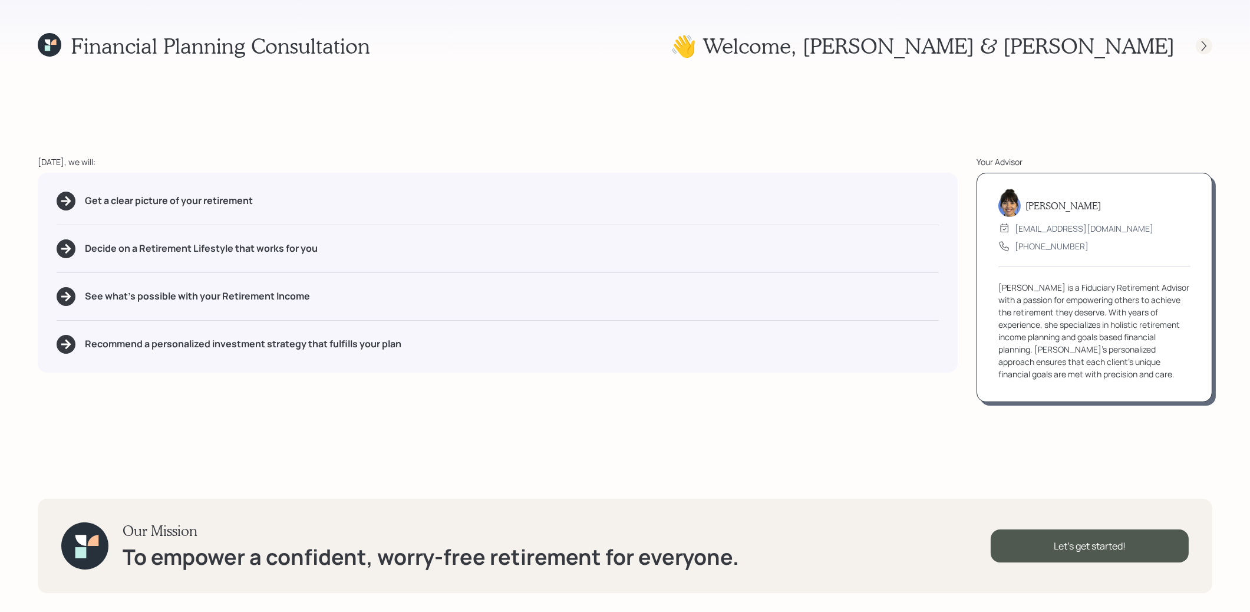 This screenshot has height=612, width=1250. Describe the element at coordinates (201, 248) in the screenshot. I see `h5: Decide on a Retirement Lifestyle that works for you` at that location.